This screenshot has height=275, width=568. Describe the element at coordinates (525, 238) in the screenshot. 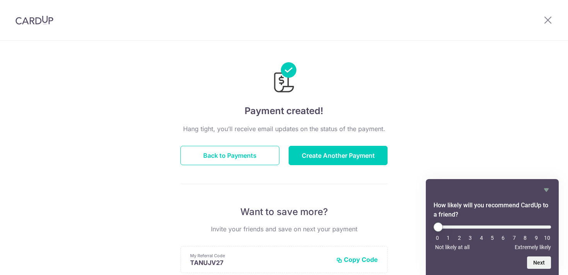

I see `li: 8` at that location.